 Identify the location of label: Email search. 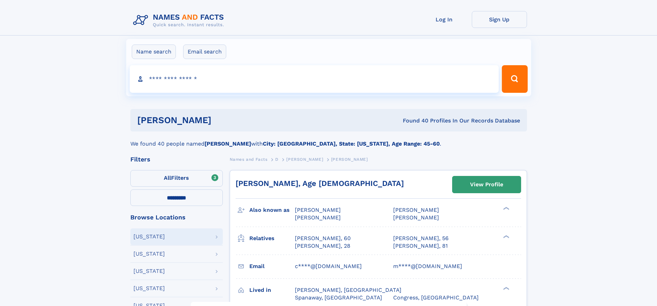
(205, 52).